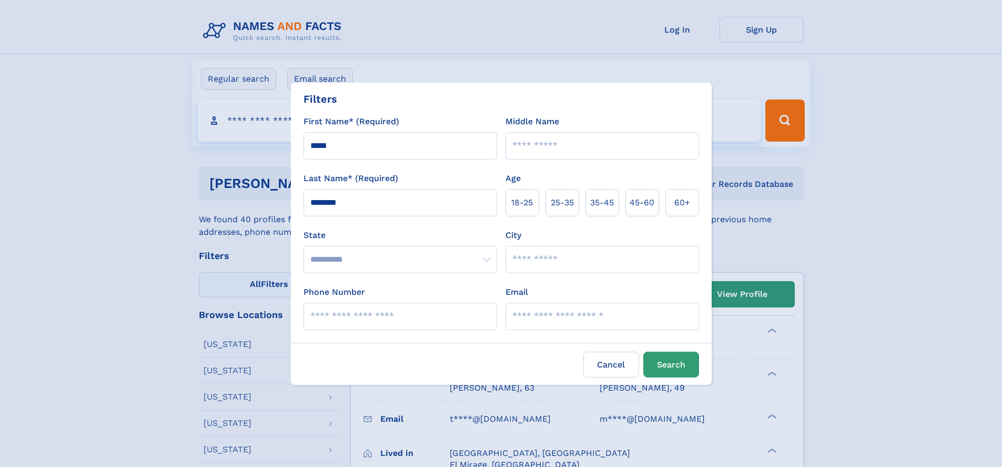  Describe the element at coordinates (351, 178) in the screenshot. I see `label: Last Name* (Required)` at that location.